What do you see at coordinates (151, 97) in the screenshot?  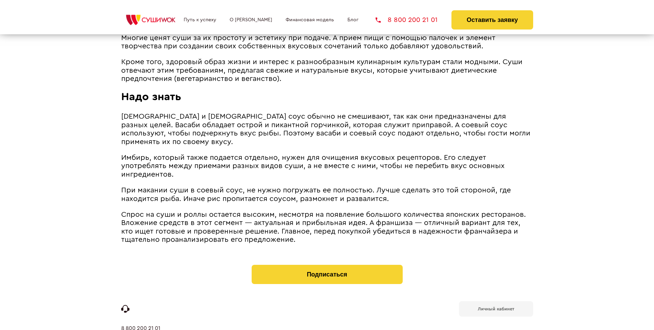 I see `span: Надо знать` at bounding box center [151, 97].